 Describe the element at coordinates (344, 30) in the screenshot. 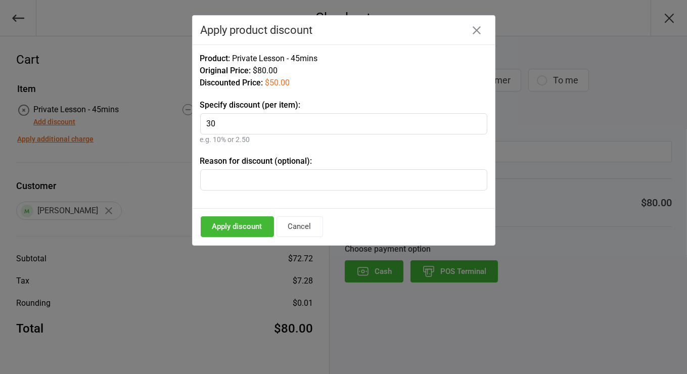

I see `div: Apply product discount` at that location.